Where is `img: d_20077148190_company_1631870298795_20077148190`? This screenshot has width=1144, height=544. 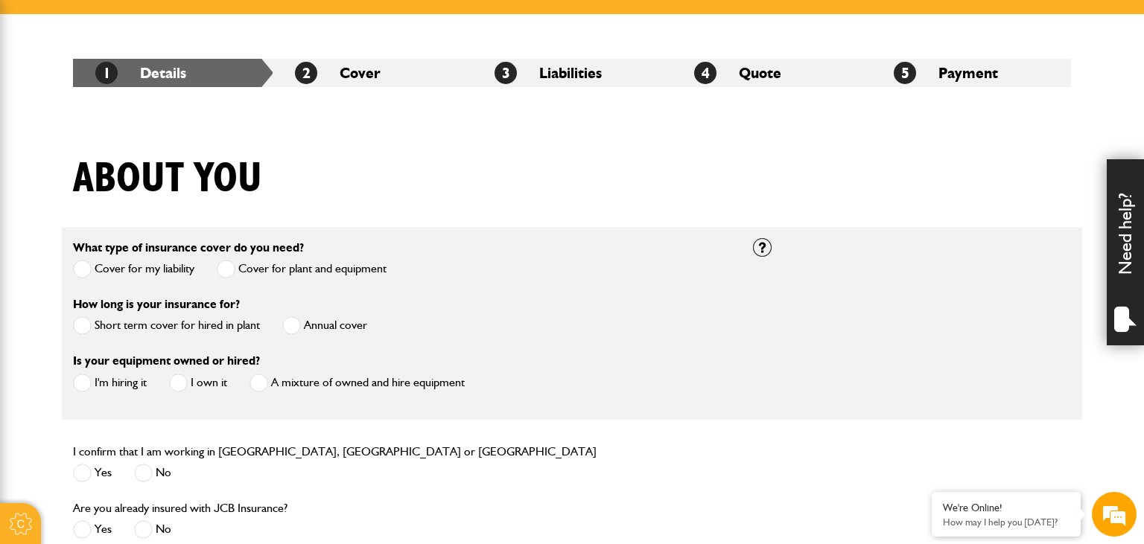
img: d_20077148190_company_1631870298795_20077148190 is located at coordinates (44, 93).